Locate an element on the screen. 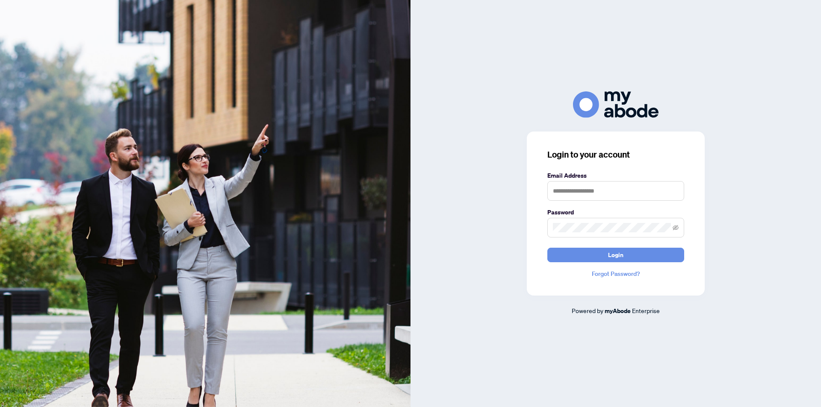  span: Login is located at coordinates (616, 255).